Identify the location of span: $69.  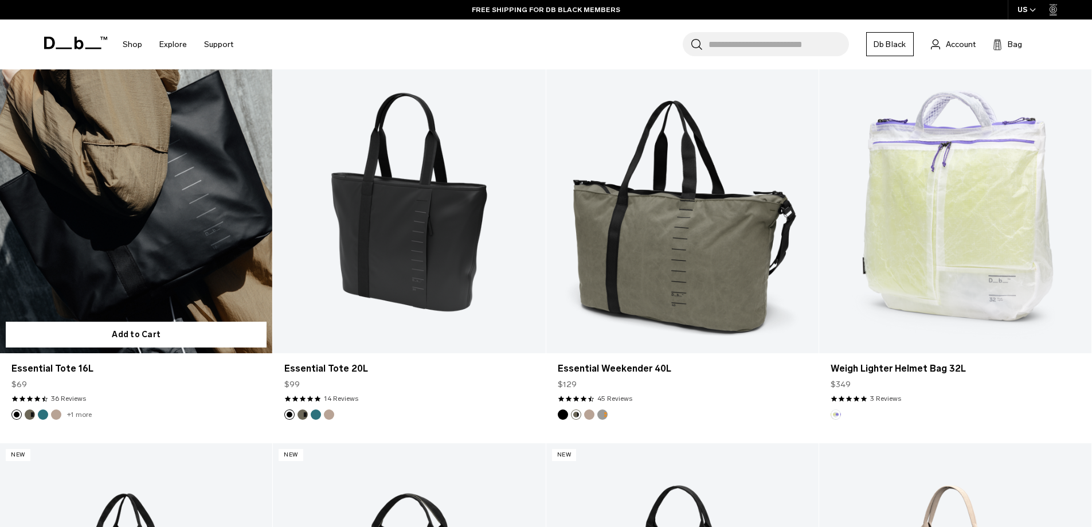
(19, 384).